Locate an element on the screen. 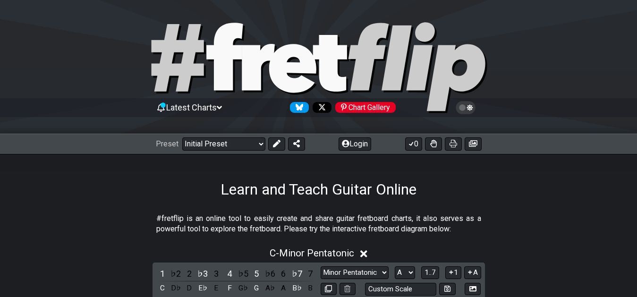  div: Chart Gallery is located at coordinates (365, 107).